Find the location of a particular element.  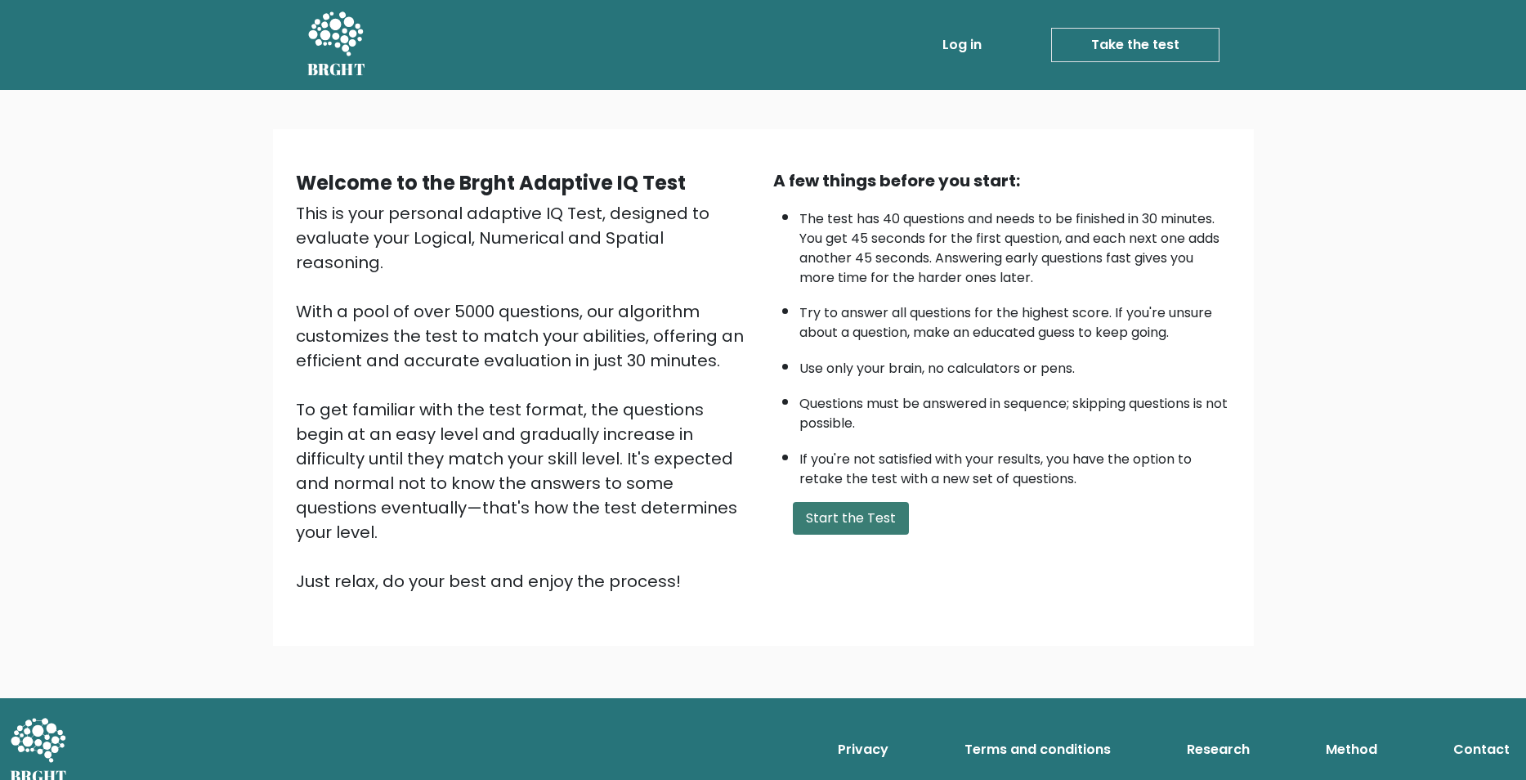

li: Try to answer all questions for the highest score. If you're unsure about a question, make an edu... is located at coordinates (1015, 319).